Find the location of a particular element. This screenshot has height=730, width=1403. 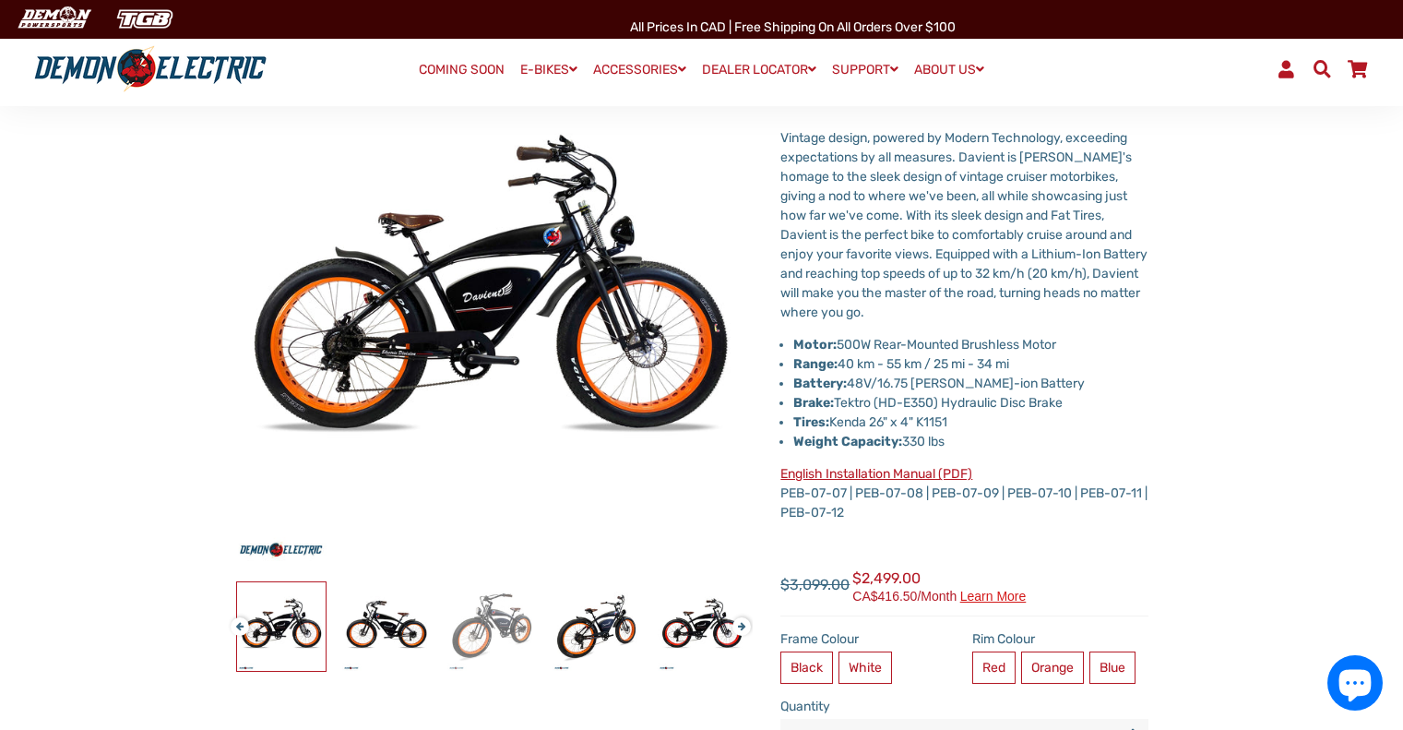

strong: Tires: is located at coordinates (811, 422).